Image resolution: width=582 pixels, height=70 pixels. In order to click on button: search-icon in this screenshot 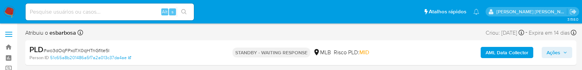, I will do `click(184, 12)`.